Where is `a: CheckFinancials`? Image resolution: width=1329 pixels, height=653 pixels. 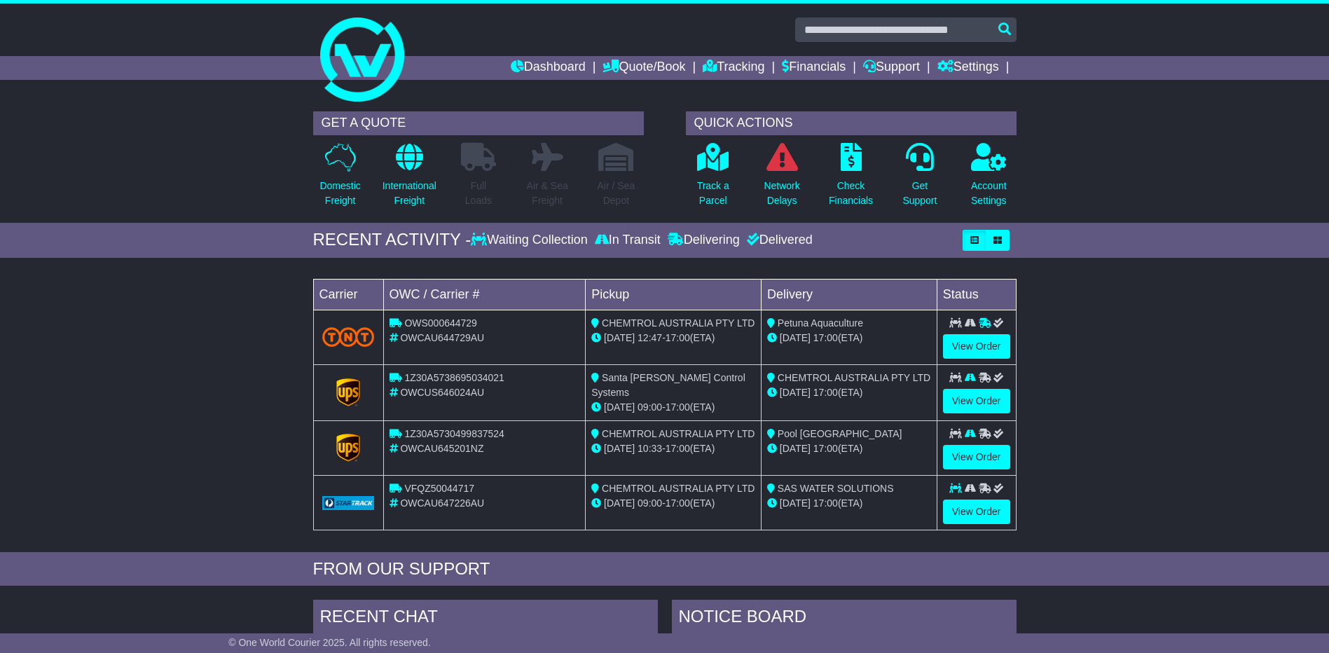 a: CheckFinancials is located at coordinates (850, 179).